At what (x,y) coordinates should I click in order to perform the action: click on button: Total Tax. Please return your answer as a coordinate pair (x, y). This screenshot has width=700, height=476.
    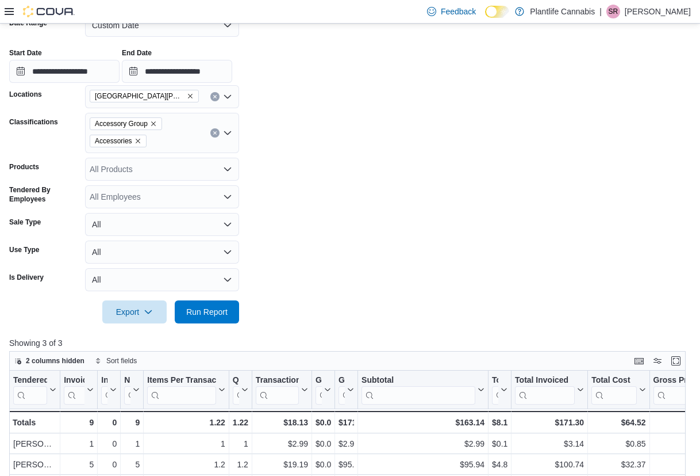
    Looking at the image, I should click on (500, 389).